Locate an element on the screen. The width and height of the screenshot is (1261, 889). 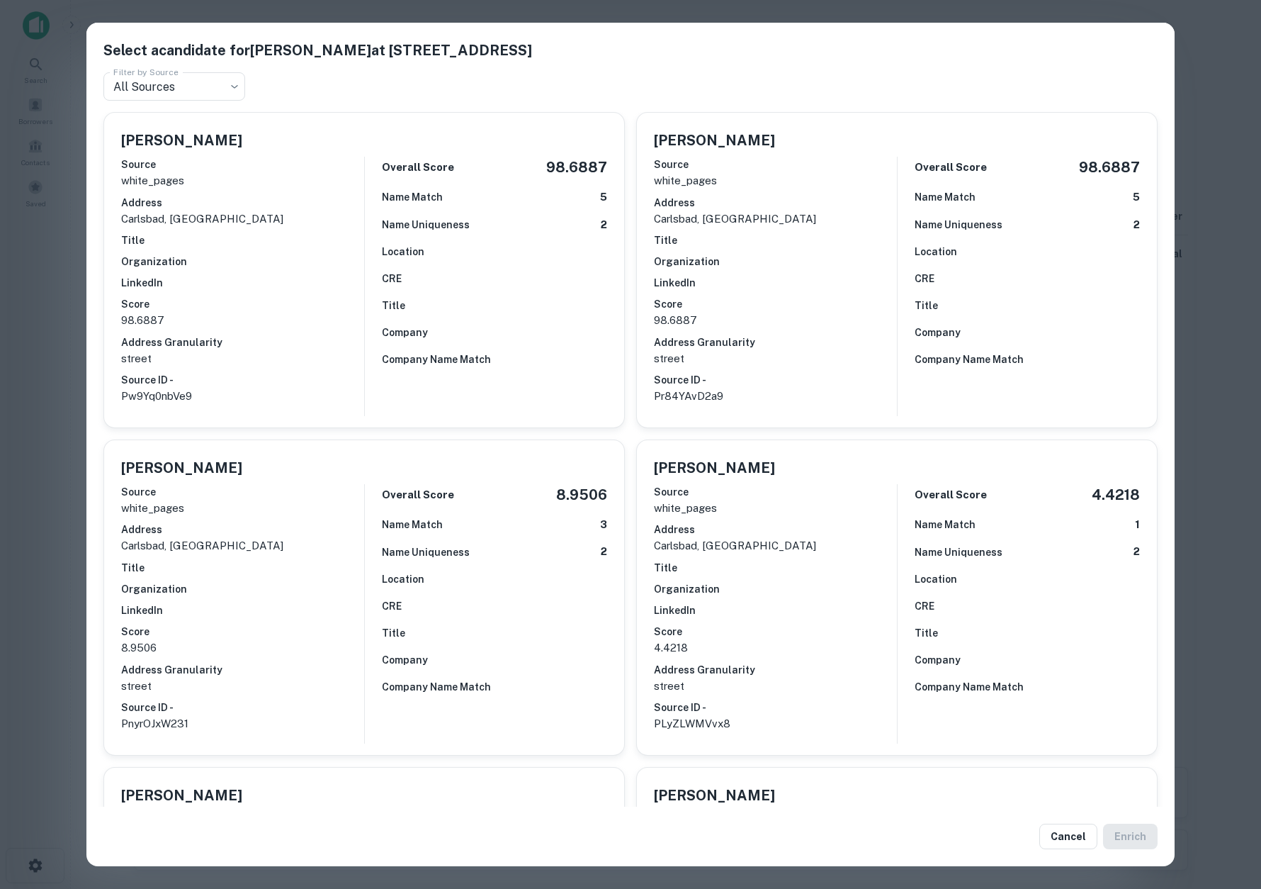
h6: 3 is located at coordinates (604, 524).